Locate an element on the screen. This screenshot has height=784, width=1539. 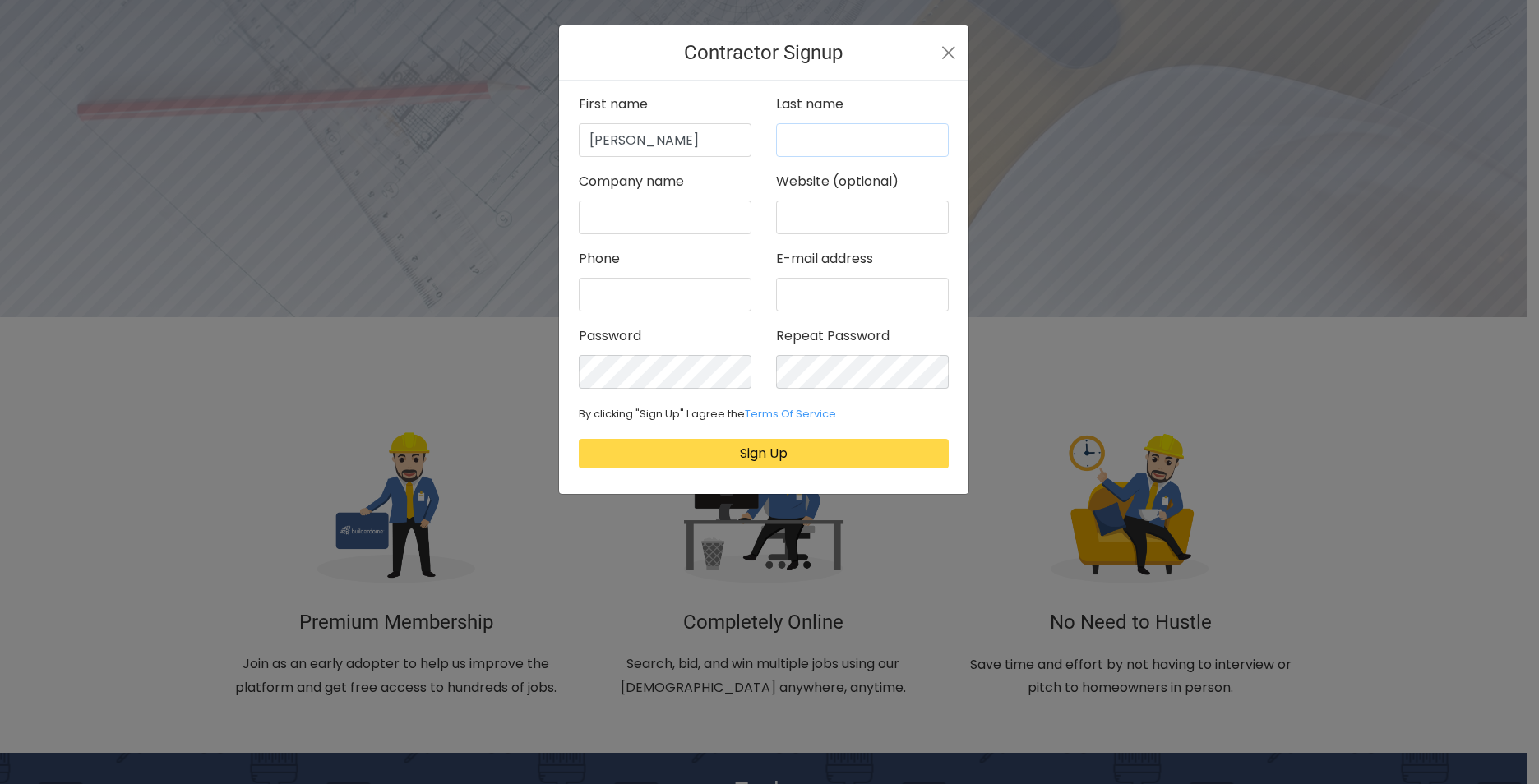
label: Phone is located at coordinates (599, 258).